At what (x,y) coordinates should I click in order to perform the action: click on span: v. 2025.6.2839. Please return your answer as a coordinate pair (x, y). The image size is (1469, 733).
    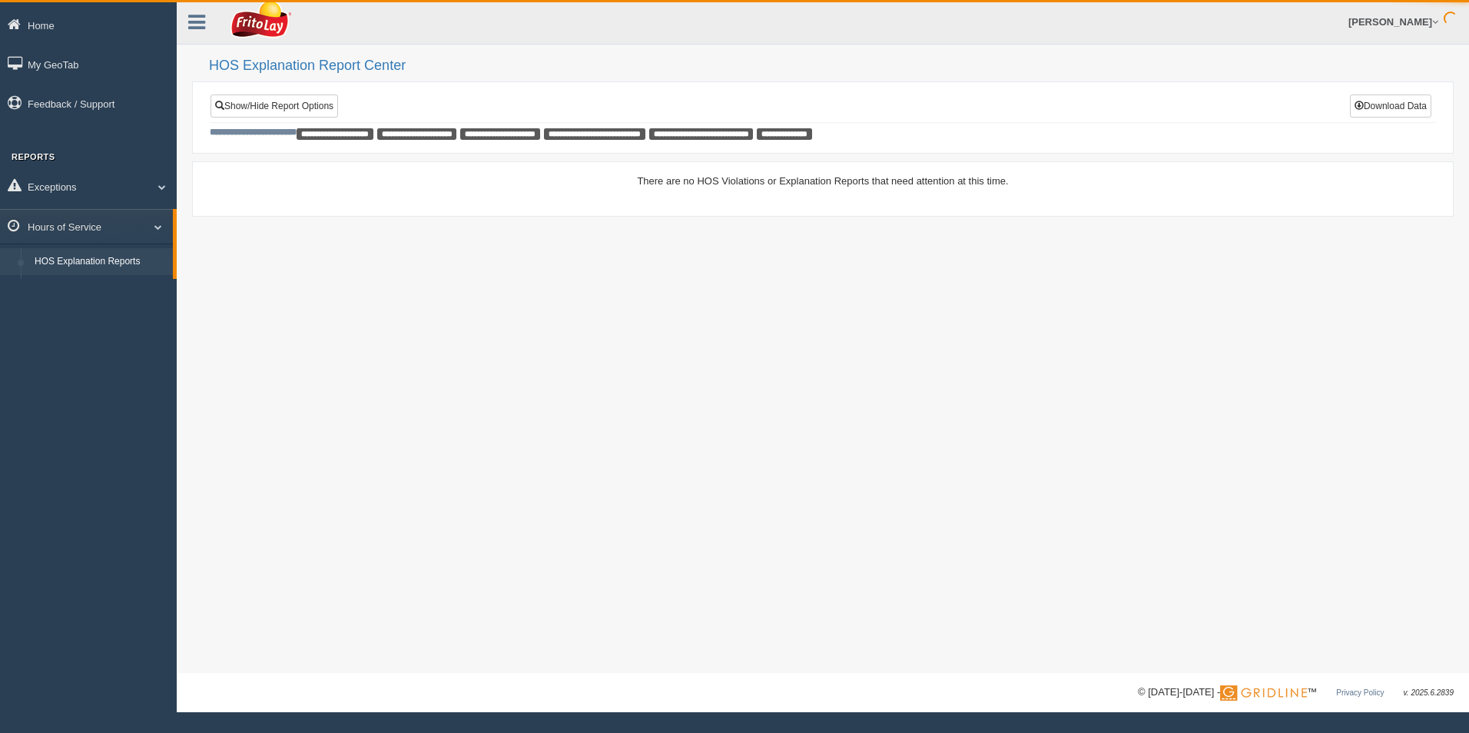
    Looking at the image, I should click on (1429, 692).